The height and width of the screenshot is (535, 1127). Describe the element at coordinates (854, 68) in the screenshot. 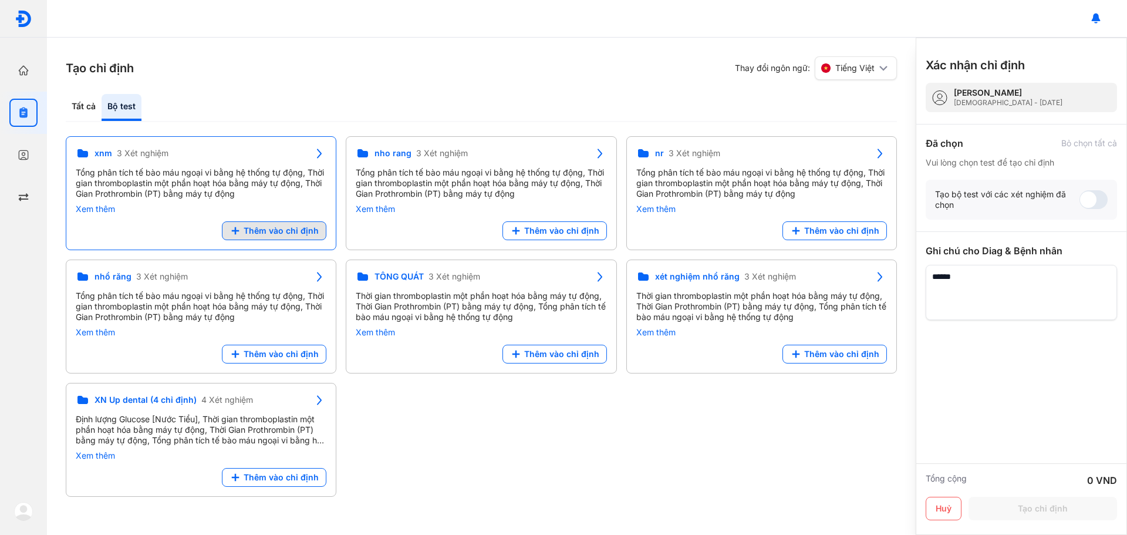

I see `span: Tiếng Việt` at that location.